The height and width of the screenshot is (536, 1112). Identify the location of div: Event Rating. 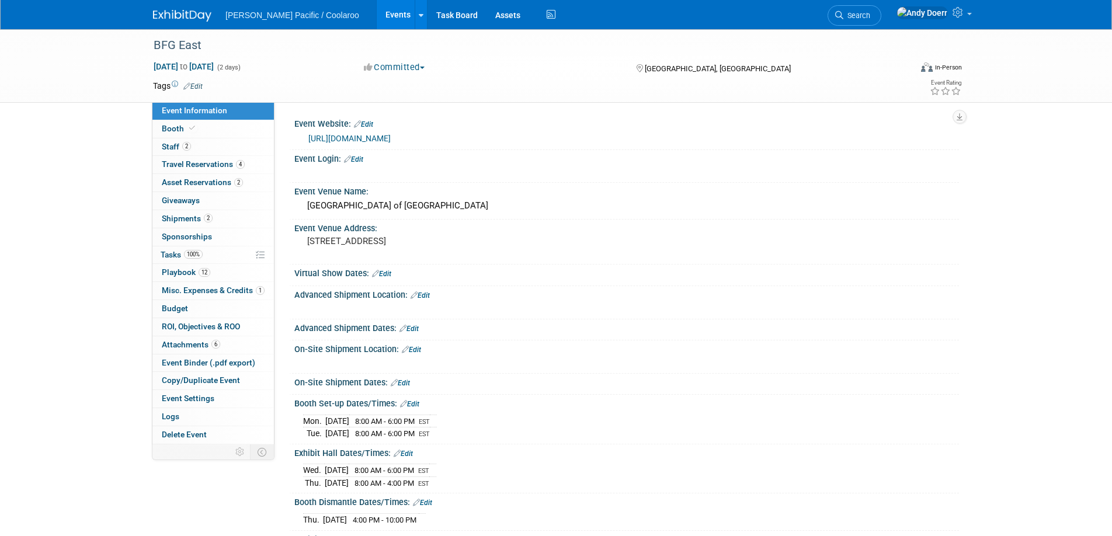
(945, 83).